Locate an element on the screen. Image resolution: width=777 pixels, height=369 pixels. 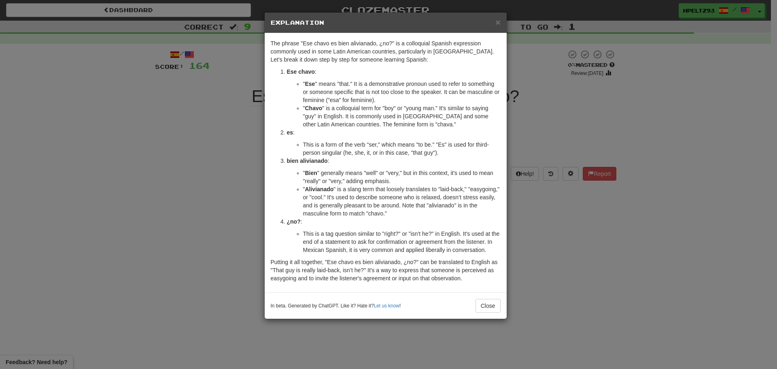
strong: Alivianado is located at coordinates (319, 189).